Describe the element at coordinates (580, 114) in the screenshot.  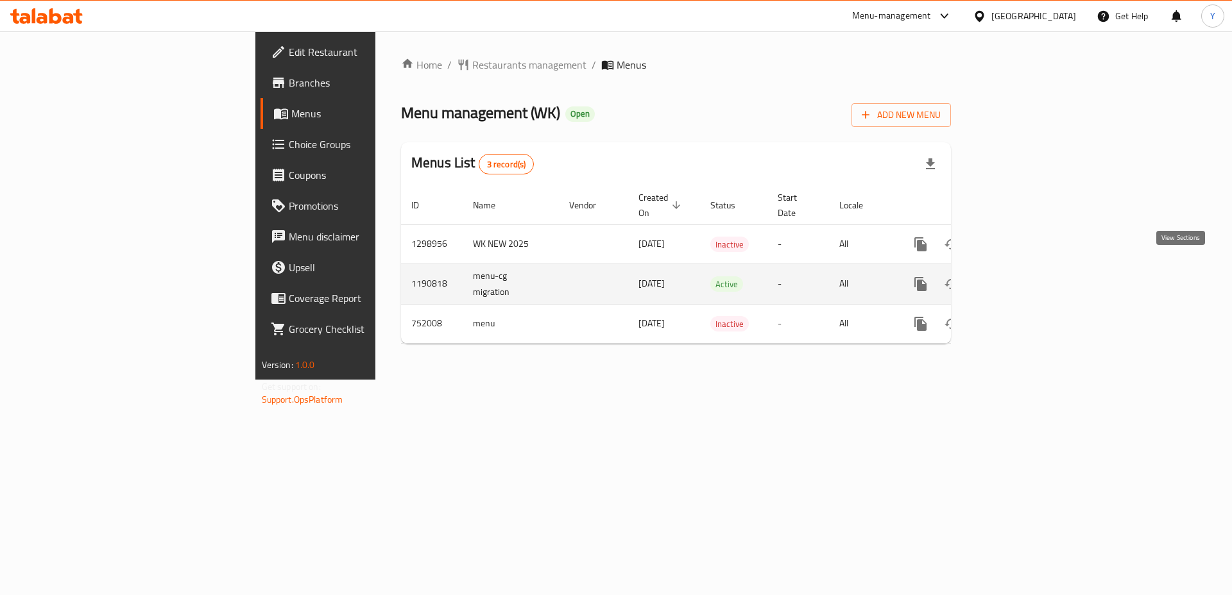
I see `div: Open` at that location.